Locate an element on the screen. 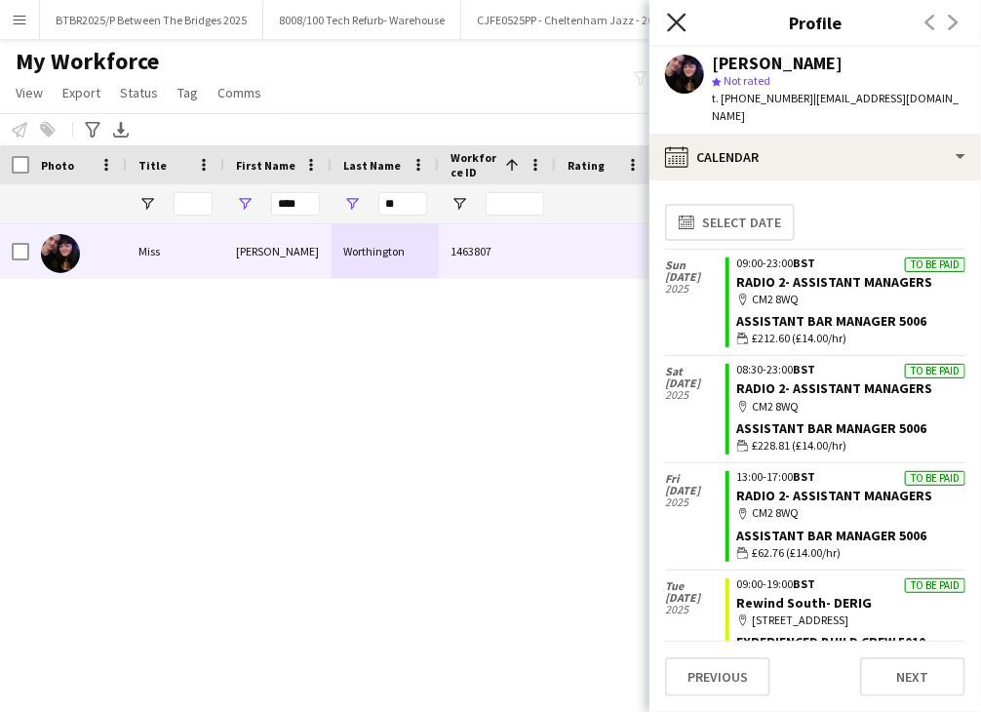 The width and height of the screenshot is (981, 712). span: Rating is located at coordinates (586, 165).